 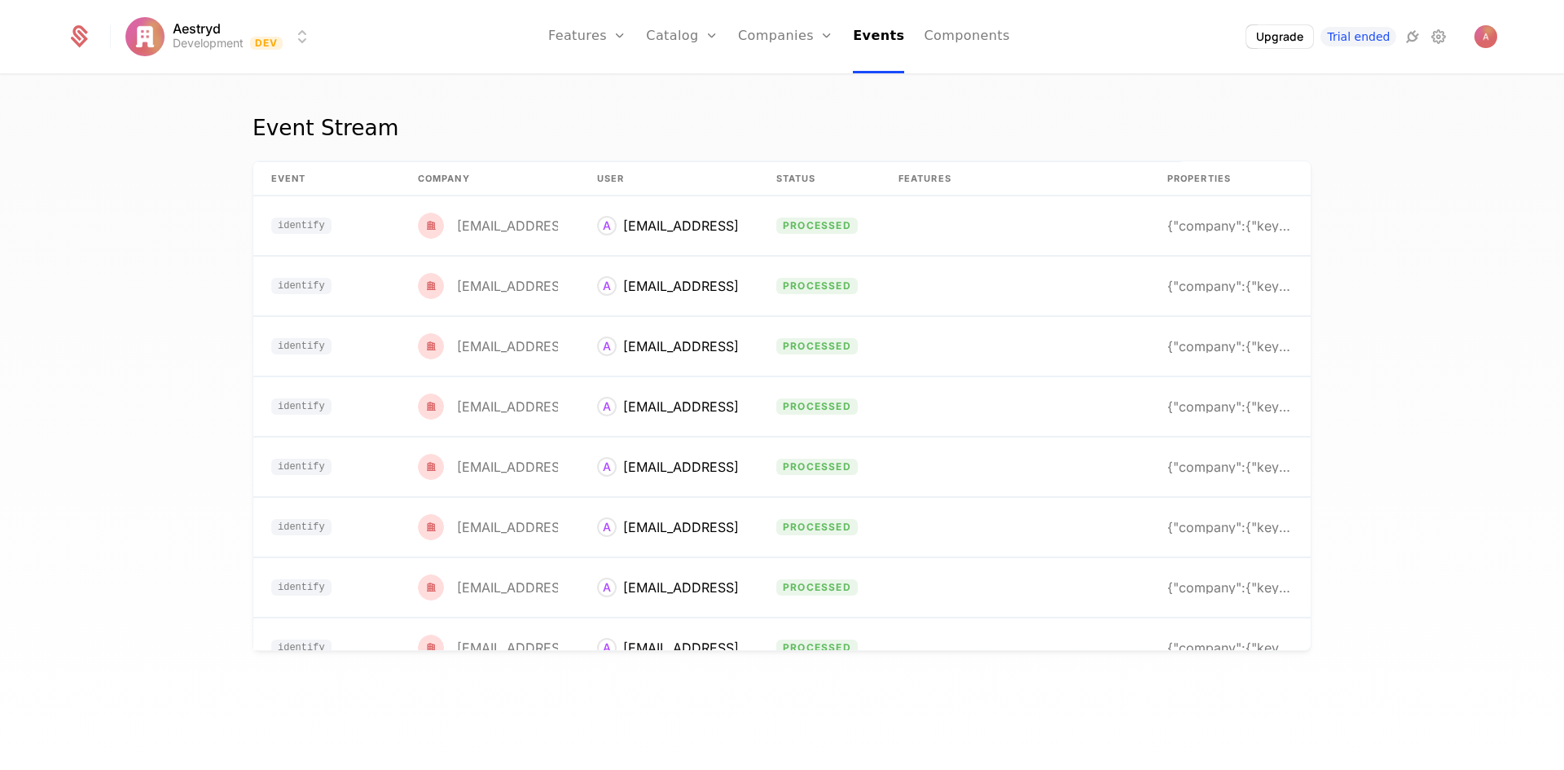 I want to click on span: Dev, so click(x=266, y=43).